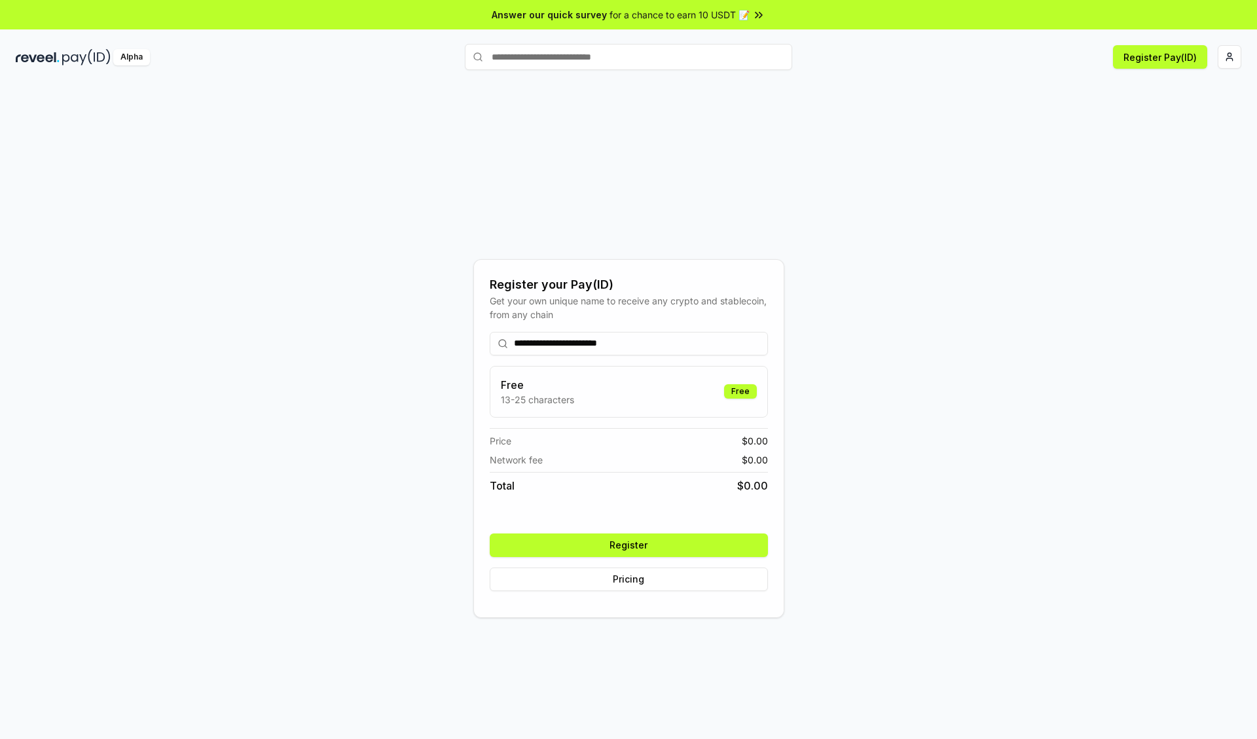  I want to click on button: Register Pay(ID), so click(1160, 57).